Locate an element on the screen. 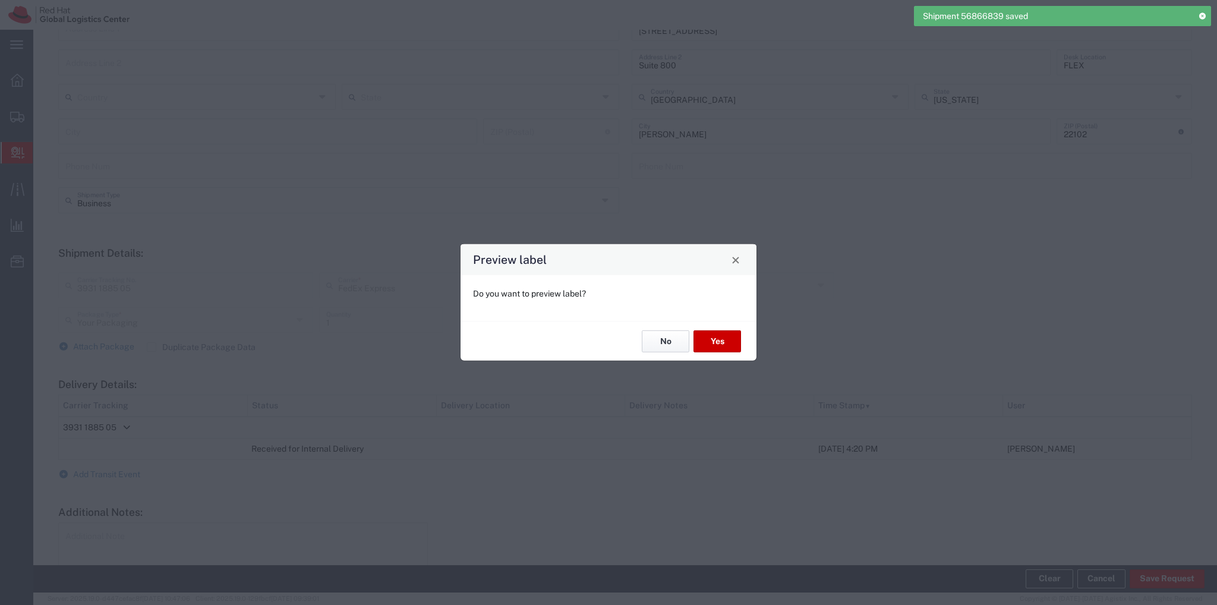  span: Shipment 56866839 saved is located at coordinates (975, 16).